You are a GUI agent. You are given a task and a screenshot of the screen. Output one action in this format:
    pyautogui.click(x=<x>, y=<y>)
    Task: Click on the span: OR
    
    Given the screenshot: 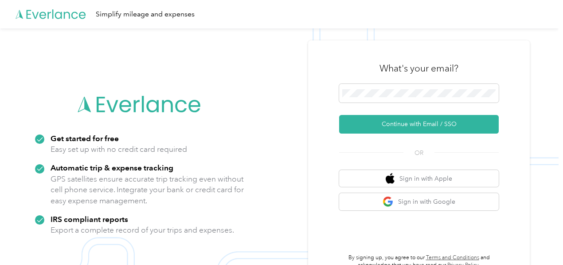 What is the action you would take?
    pyautogui.click(x=419, y=153)
    